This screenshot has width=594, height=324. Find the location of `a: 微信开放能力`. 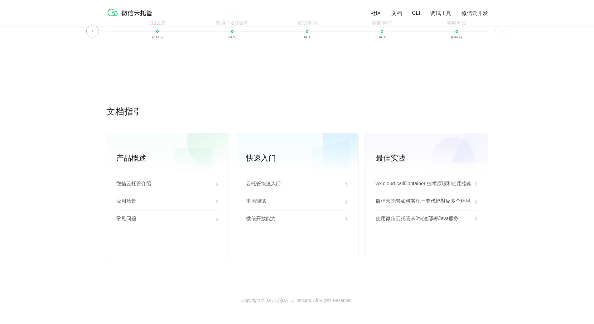

a: 微信开放能力 is located at coordinates (297, 219).